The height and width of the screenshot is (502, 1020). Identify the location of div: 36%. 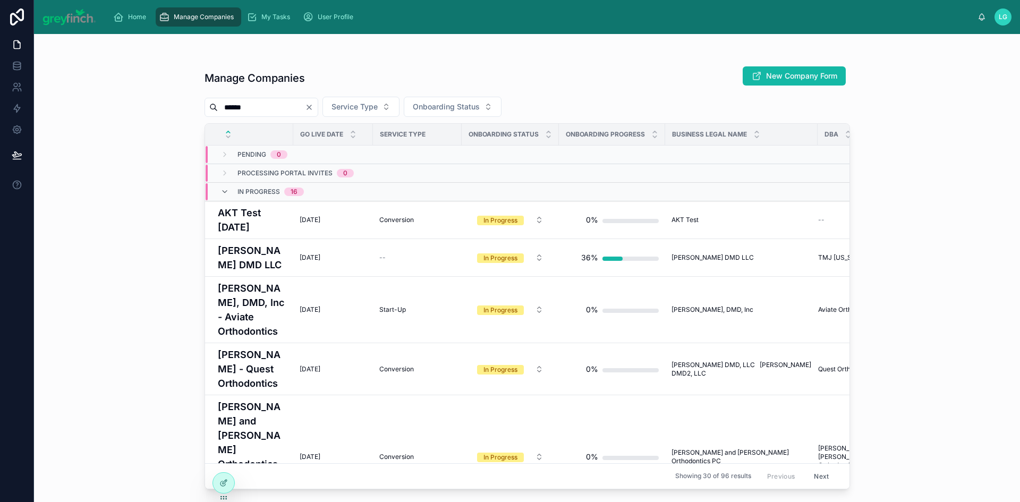
(590, 258).